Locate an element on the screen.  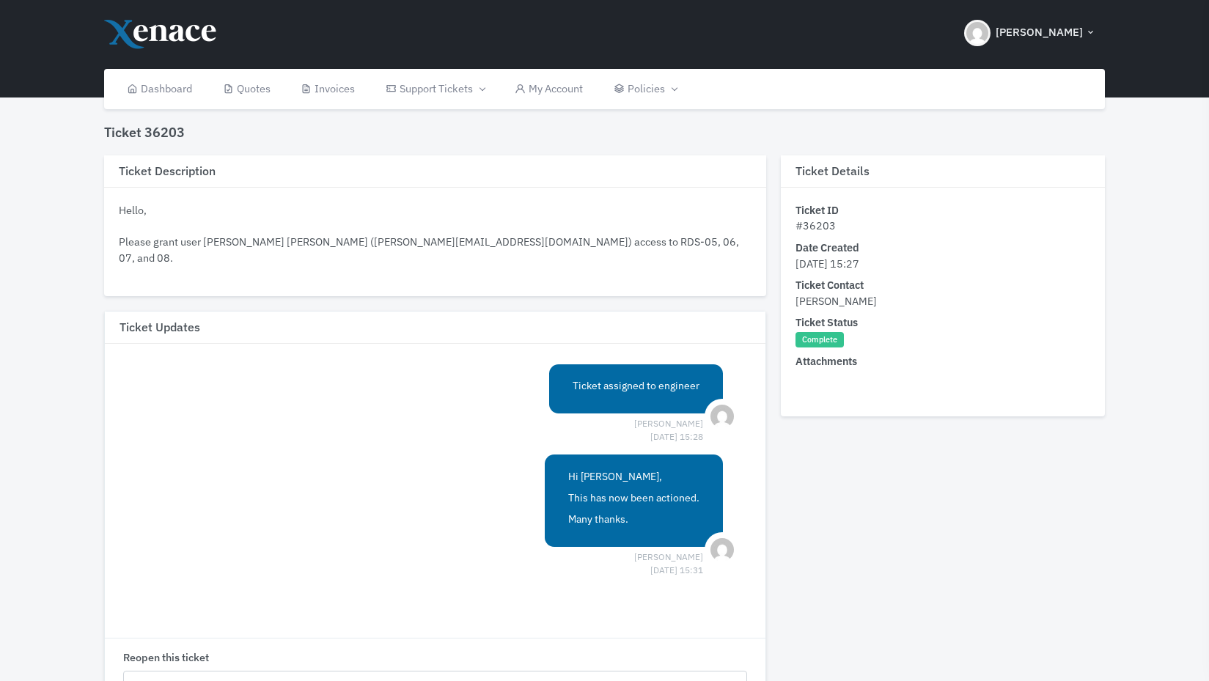
a: My Account is located at coordinates (548, 89).